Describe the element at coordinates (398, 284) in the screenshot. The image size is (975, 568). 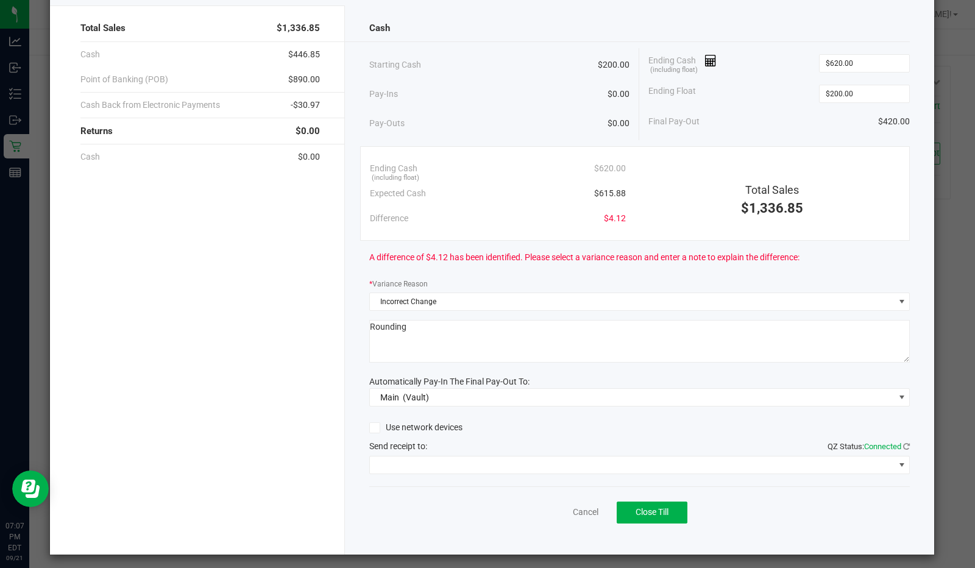
I see `label: Variance Reason` at that location.